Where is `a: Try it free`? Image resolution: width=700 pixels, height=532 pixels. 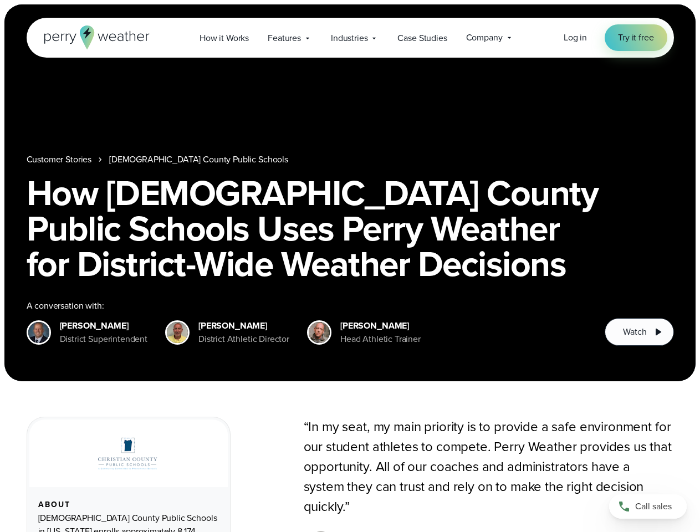
a: Try it free is located at coordinates (635, 38).